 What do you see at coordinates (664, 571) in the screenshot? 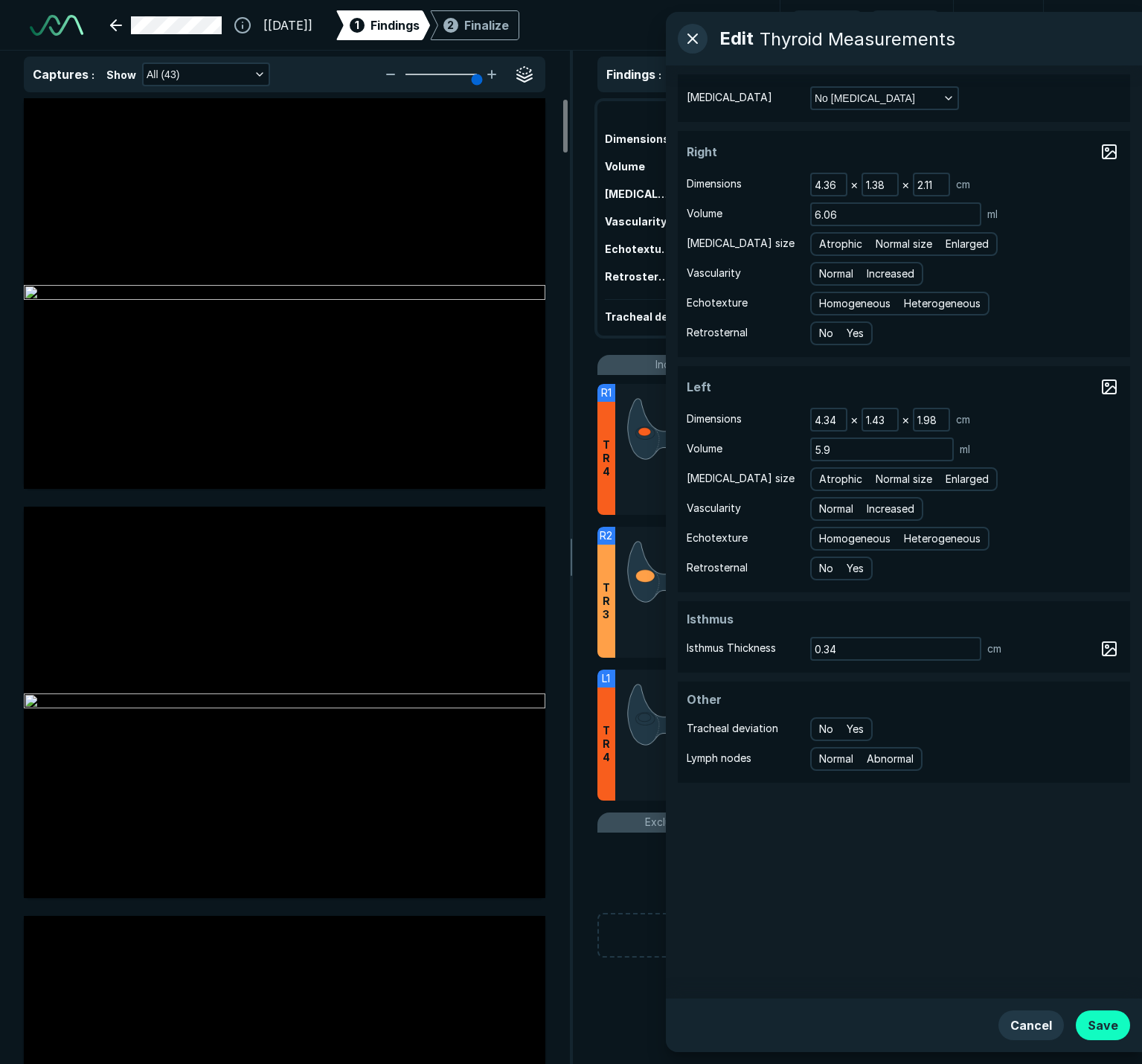
I see `img: w+EVAAAAAElFTkSuQmCC` at bounding box center [664, 571].